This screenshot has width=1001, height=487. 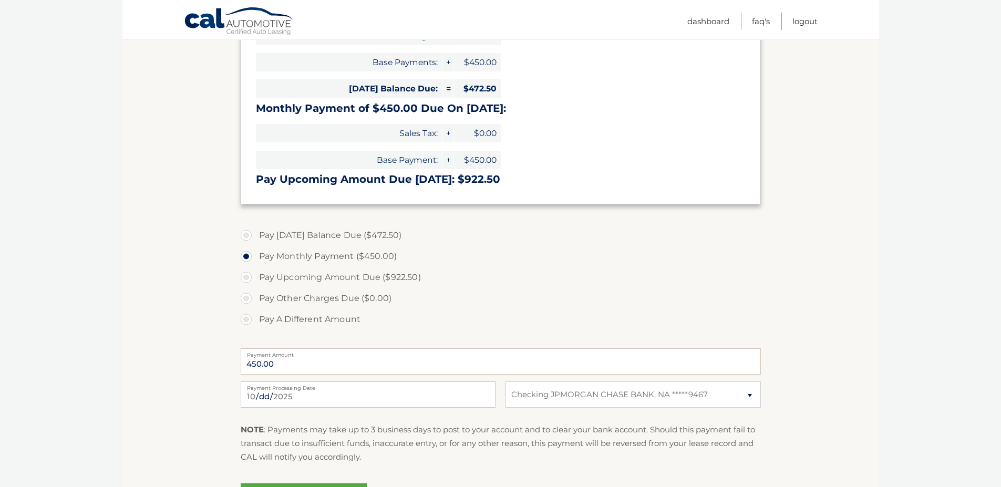 What do you see at coordinates (501, 362) in the screenshot?
I see `input: Payment Amount` at bounding box center [501, 362].